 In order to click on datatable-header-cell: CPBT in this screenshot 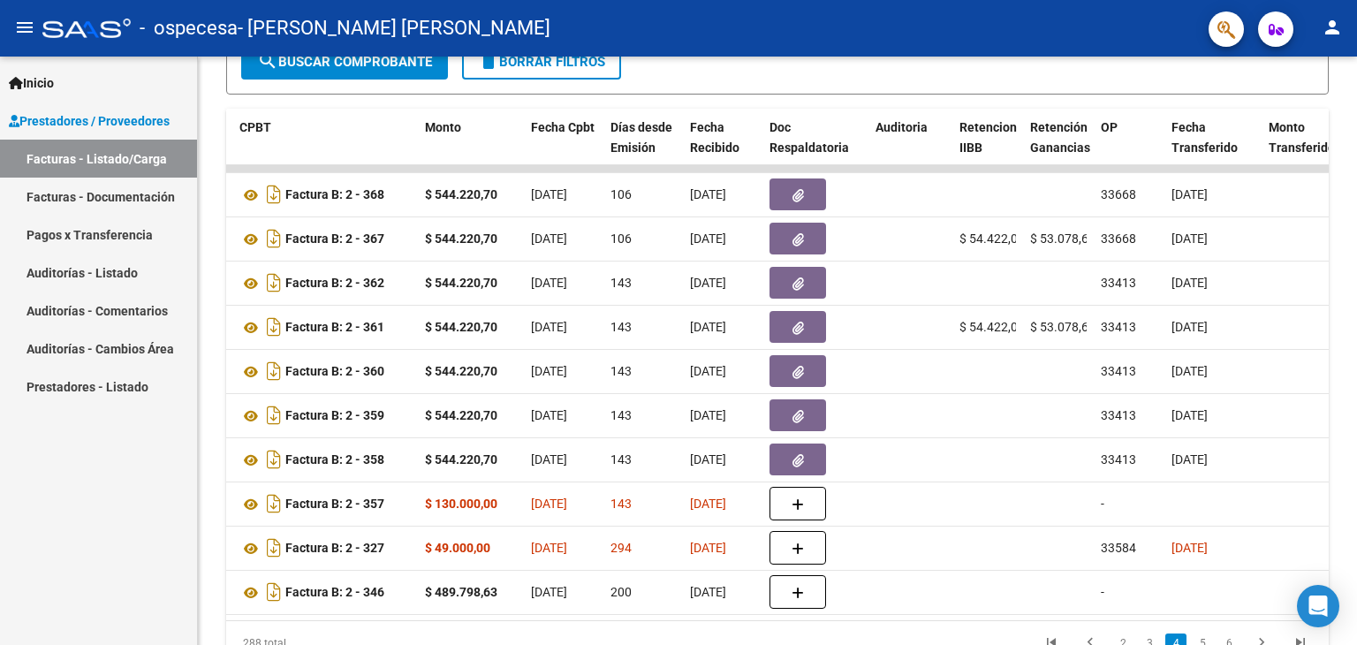, I will do `click(325, 148)`.